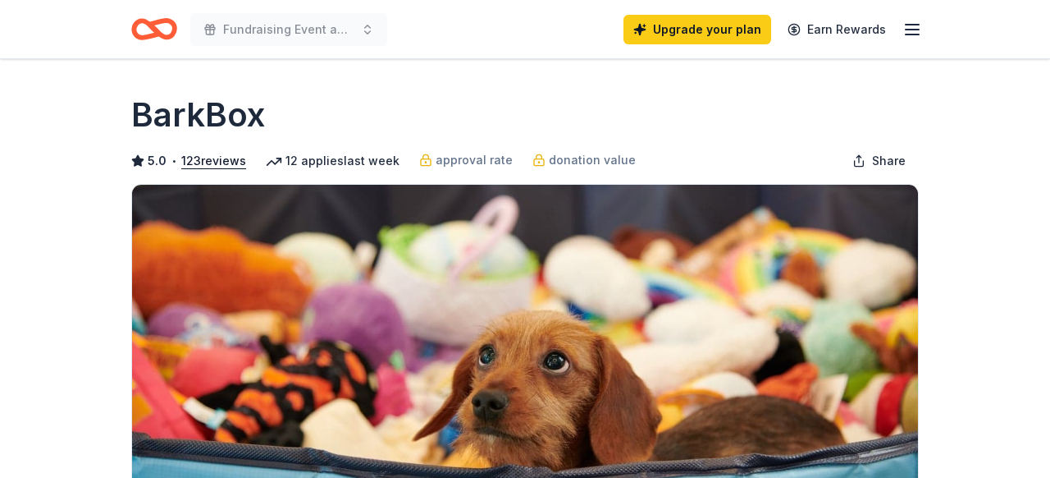 The image size is (1050, 478). Describe the element at coordinates (154, 29) in the screenshot. I see `a: Home` at that location.